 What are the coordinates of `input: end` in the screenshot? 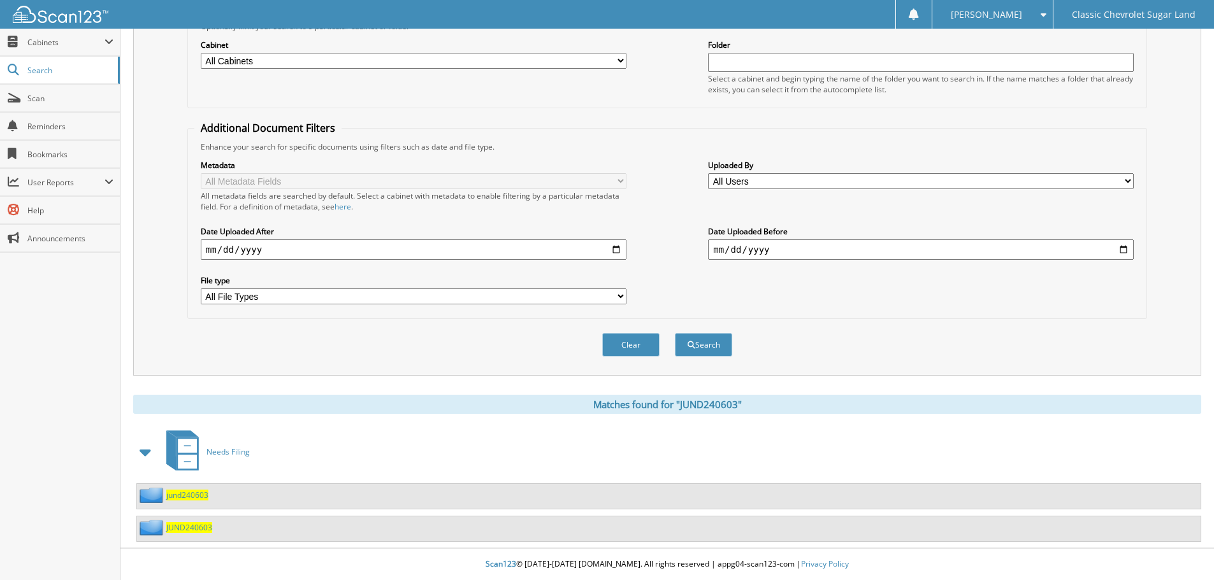 It's located at (921, 250).